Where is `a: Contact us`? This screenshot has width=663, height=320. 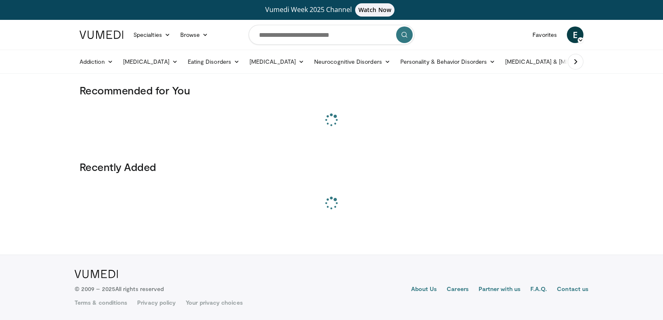
a: Contact us is located at coordinates (572, 290).